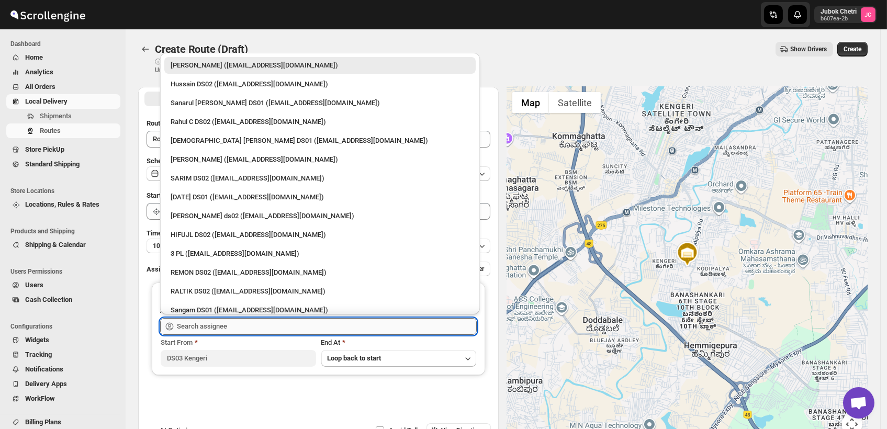 The height and width of the screenshot is (429, 887). Describe the element at coordinates (320, 234) in the screenshot. I see `li: HIFUJL DS02 (cepali9173@intady.com)` at that location.